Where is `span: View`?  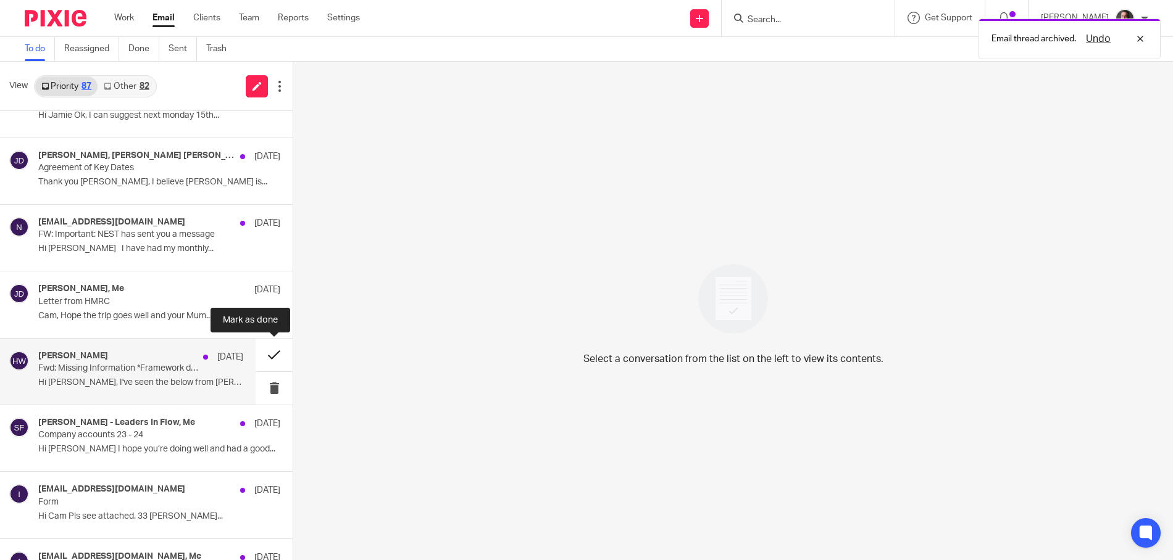 span: View is located at coordinates (19, 86).